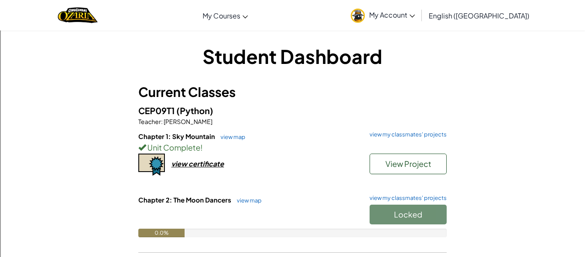  I want to click on img: avatar, so click(358, 15).